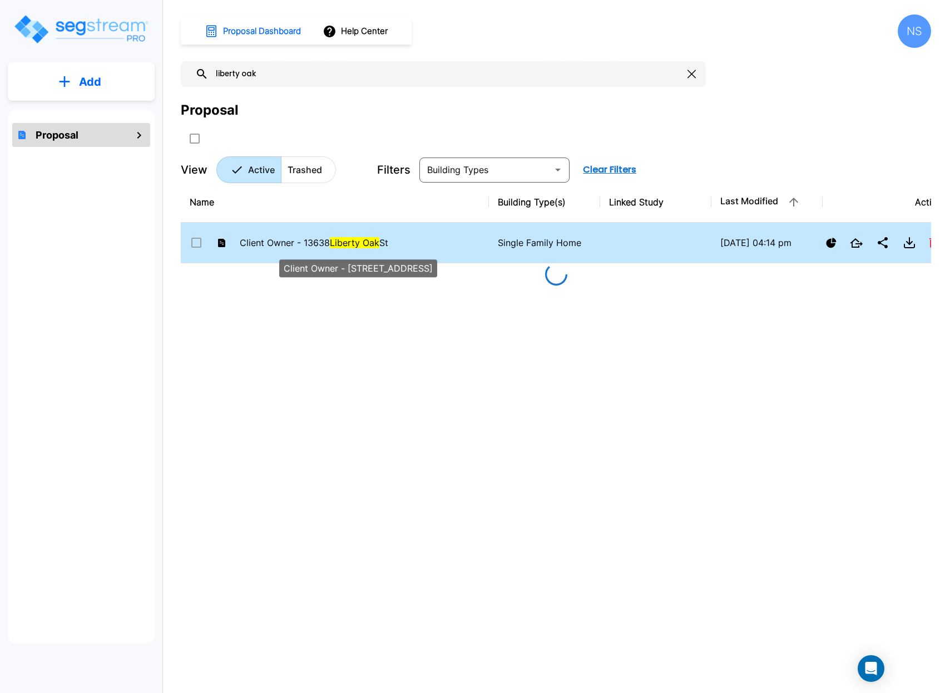 This screenshot has height=693, width=940. What do you see at coordinates (610, 170) in the screenshot?
I see `button: Clear Filters` at bounding box center [610, 170].